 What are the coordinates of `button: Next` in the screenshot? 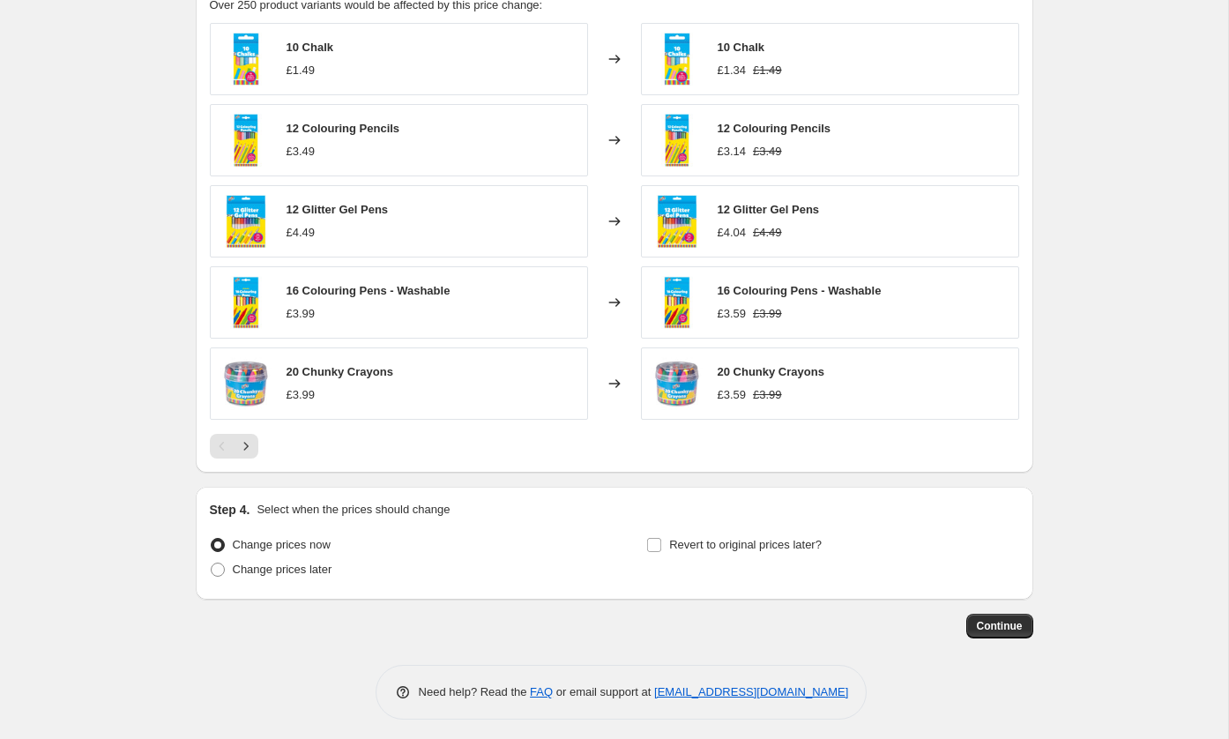 It's located at (246, 446).